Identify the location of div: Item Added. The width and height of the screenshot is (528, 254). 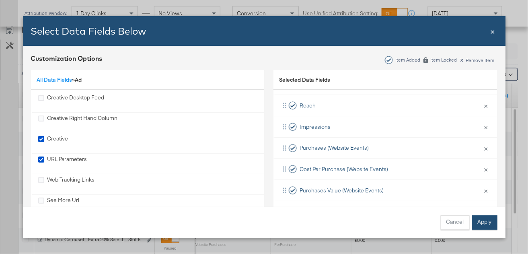
(408, 60).